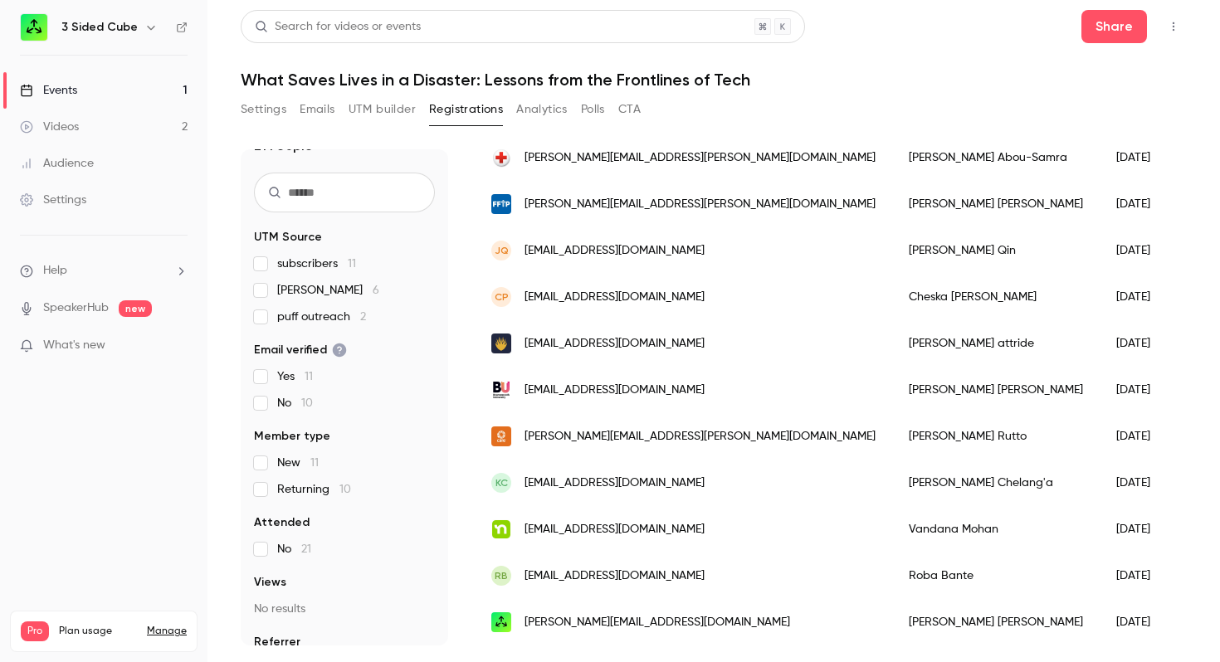 The image size is (1220, 662). Describe the element at coordinates (295, 377) in the screenshot. I see `span: Yes` at that location.